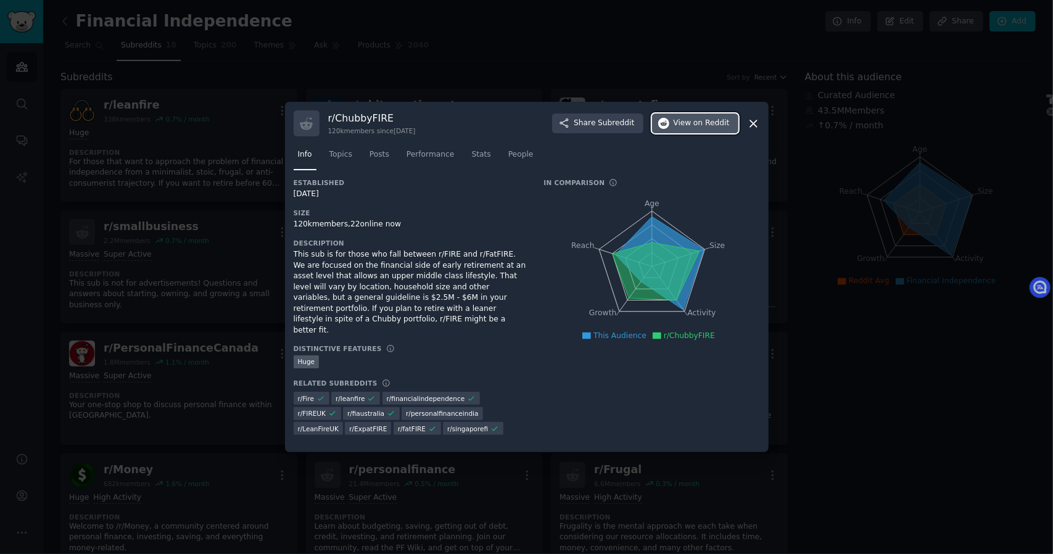  Describe the element at coordinates (426, 398) in the screenshot. I see `span: r/ financialindependence` at that location.